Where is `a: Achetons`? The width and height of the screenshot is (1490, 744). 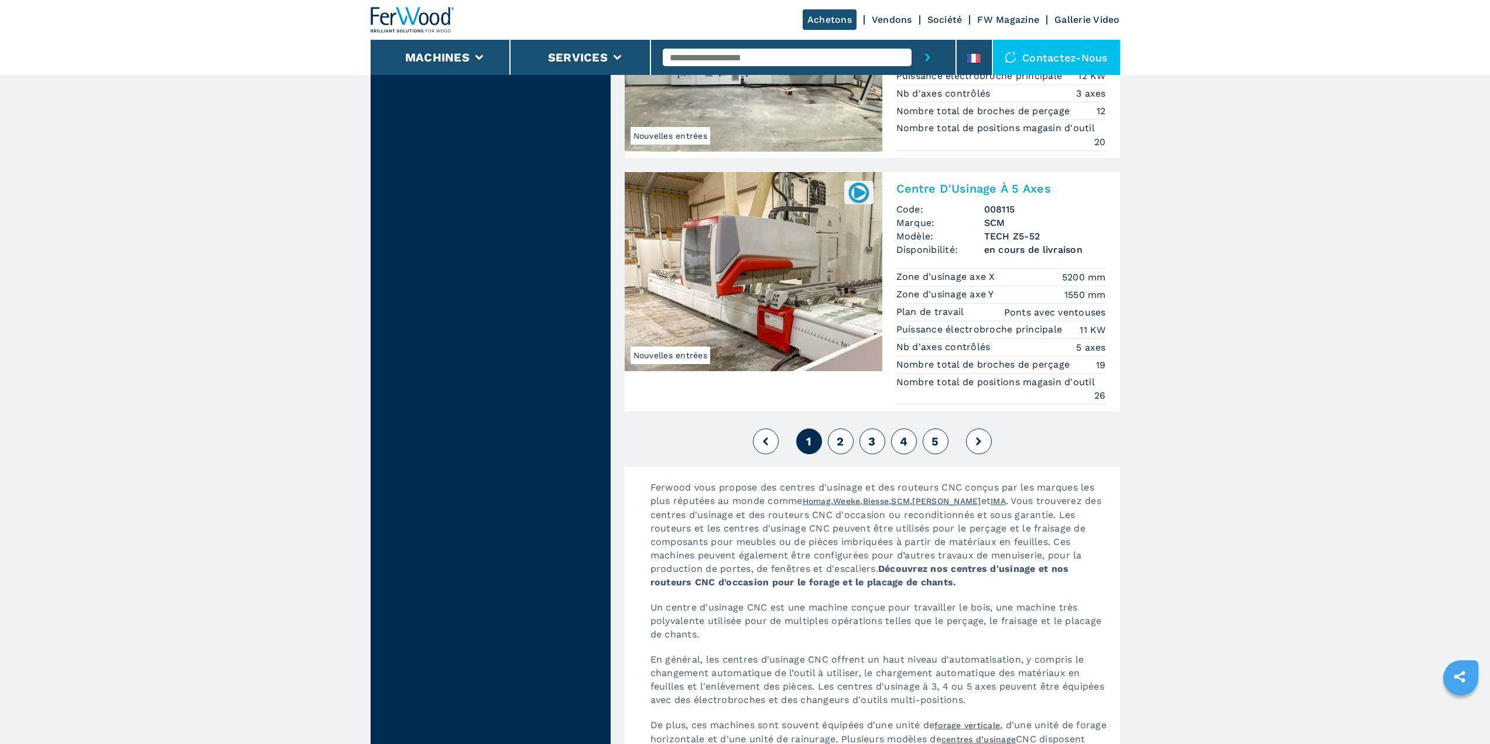 a: Achetons is located at coordinates (830, 19).